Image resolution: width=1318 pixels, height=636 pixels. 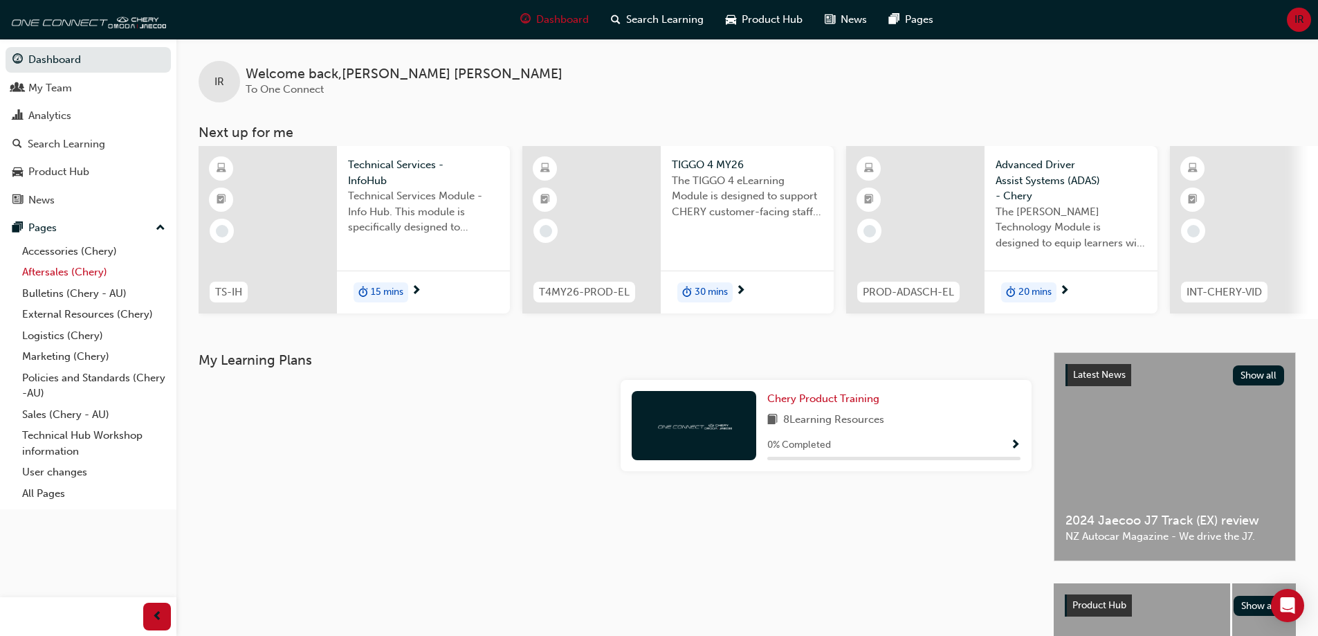 What do you see at coordinates (423, 172) in the screenshot?
I see `span: Technical Services - InfoHub` at bounding box center [423, 172].